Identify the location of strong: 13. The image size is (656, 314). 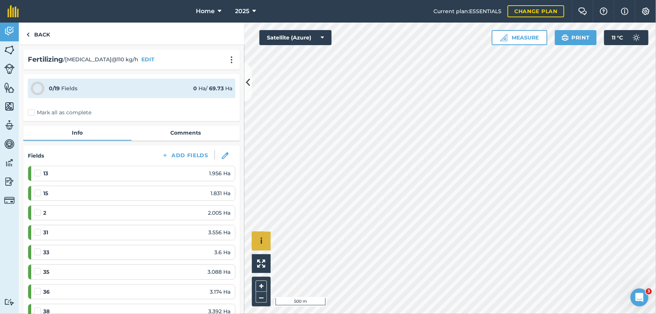
(45, 173).